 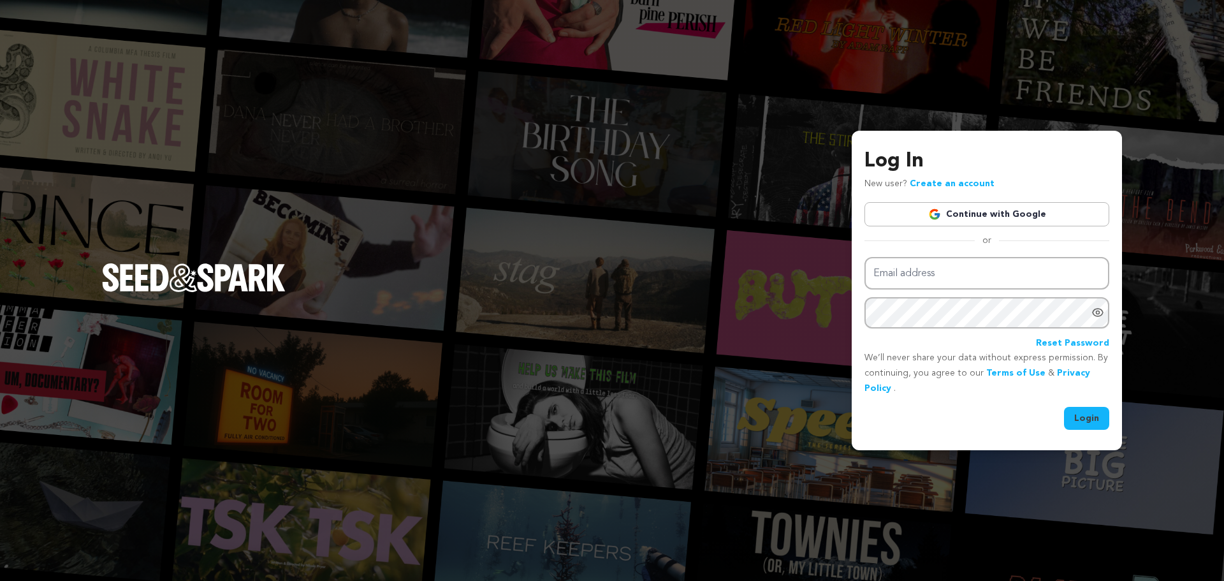 I want to click on a: Terms of Use, so click(x=1016, y=373).